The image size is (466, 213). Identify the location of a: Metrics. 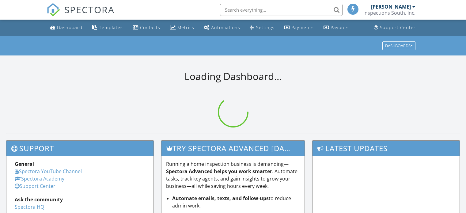
(182, 28).